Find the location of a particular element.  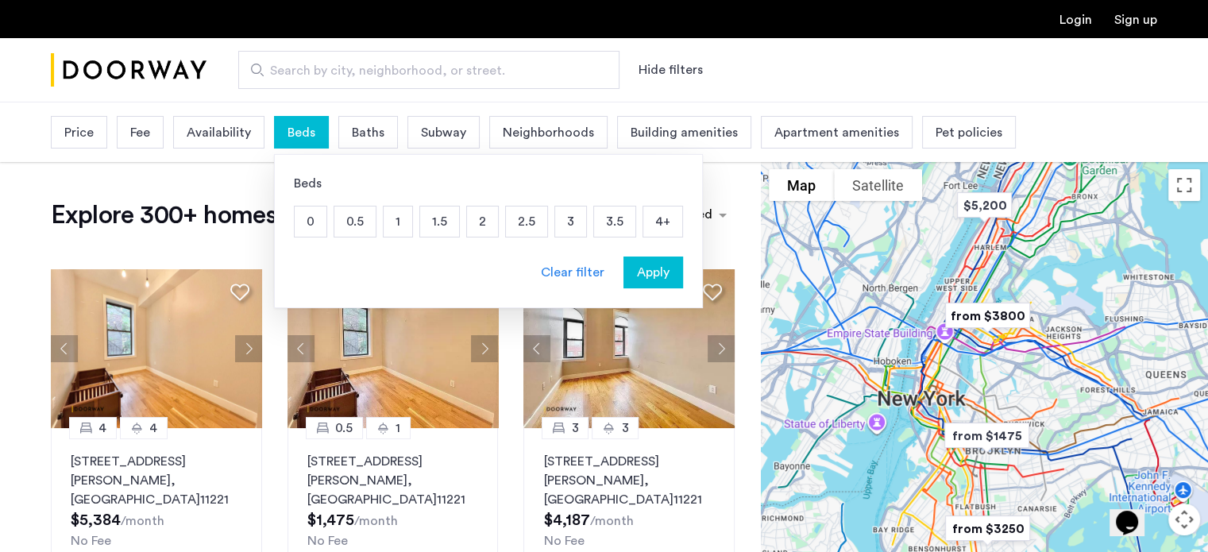

p: 3 is located at coordinates (570, 222).